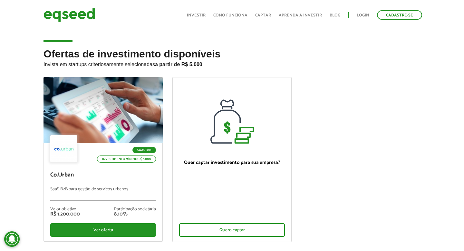 The height and width of the screenshot is (251, 464). Describe the element at coordinates (103, 230) in the screenshot. I see `div: Ver oferta` at that location.